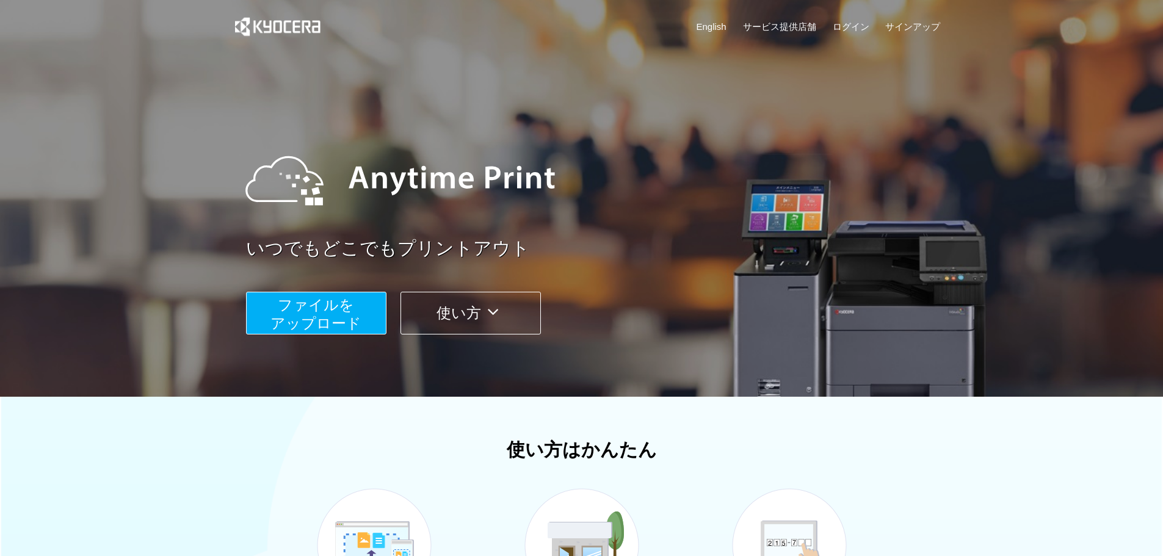  What do you see at coordinates (711, 26) in the screenshot?
I see `a: English` at bounding box center [711, 26].